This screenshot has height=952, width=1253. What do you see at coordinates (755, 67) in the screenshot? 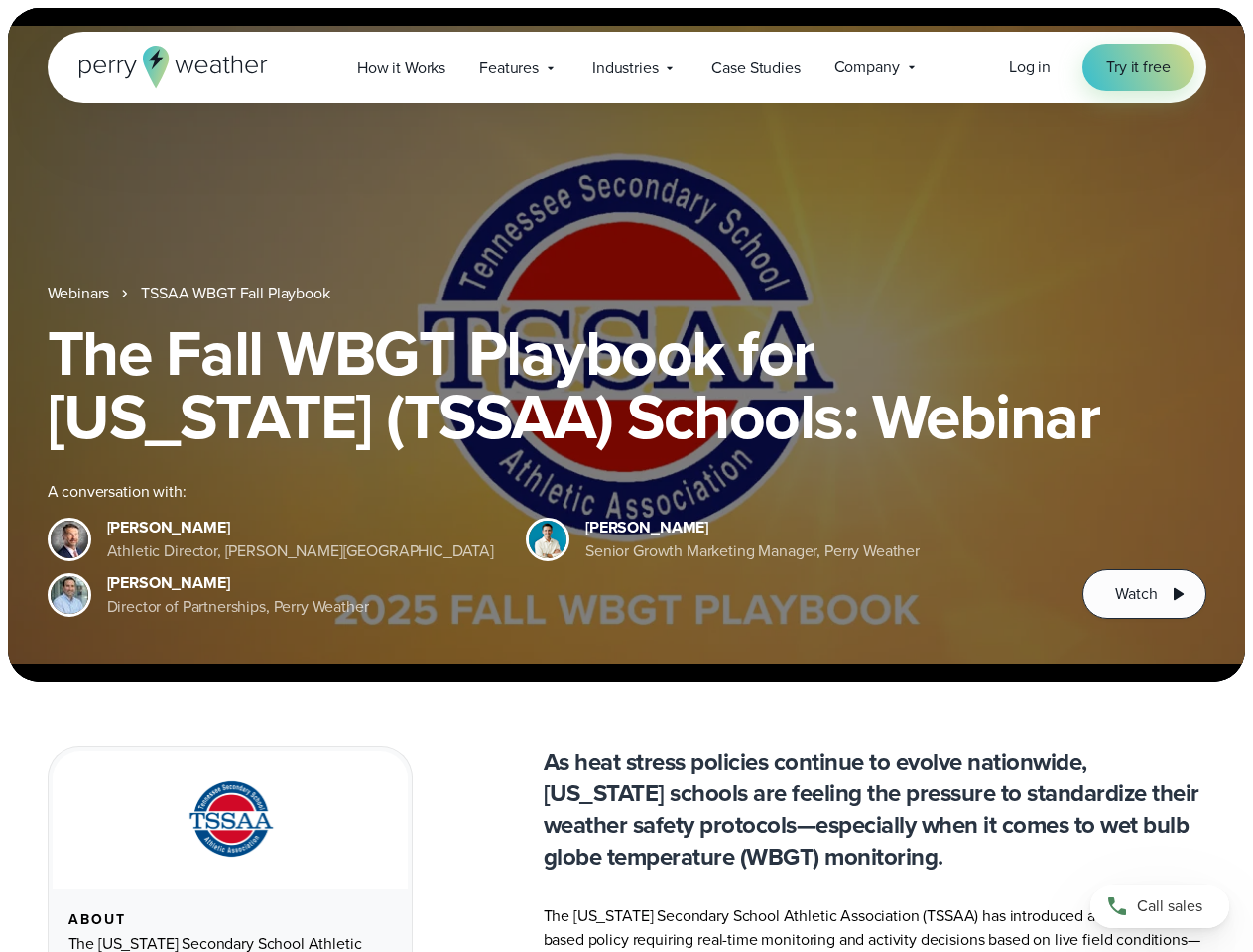
I see `a: Case Studies` at bounding box center [755, 67].